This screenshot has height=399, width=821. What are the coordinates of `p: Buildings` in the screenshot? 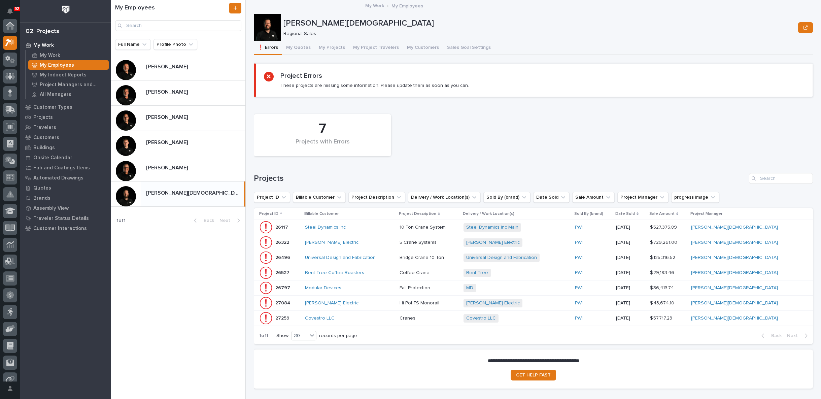 It's located at (44, 148).